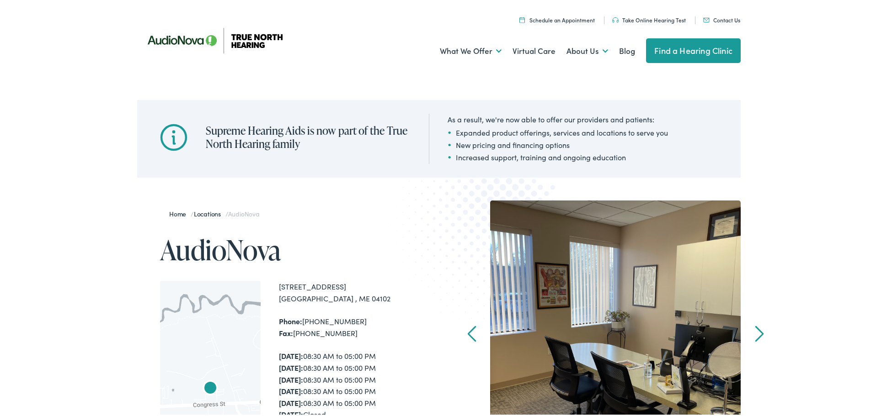  Describe the element at coordinates (558, 131) in the screenshot. I see `li: Expanded product offerings, services and locations to serve you` at that location.